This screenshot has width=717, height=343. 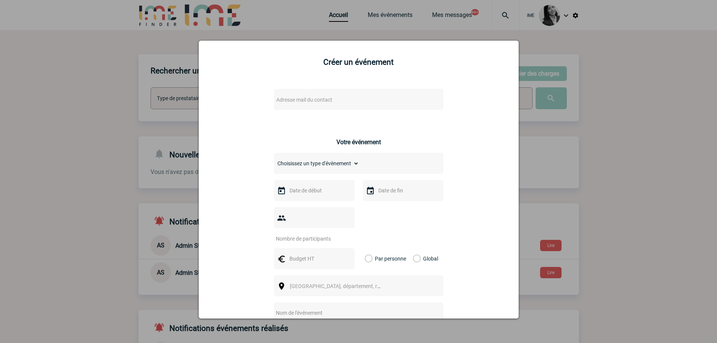 What do you see at coordinates (309, 238) in the screenshot?
I see `input: Nombre de participants` at bounding box center [309, 238].